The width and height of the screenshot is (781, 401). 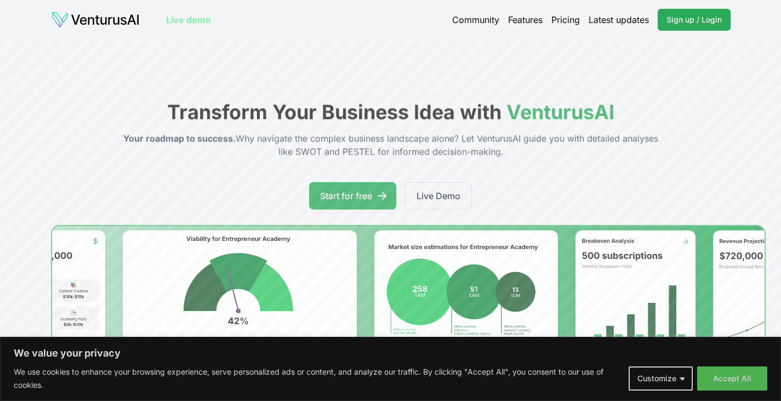 I want to click on button: Customize, so click(x=661, y=378).